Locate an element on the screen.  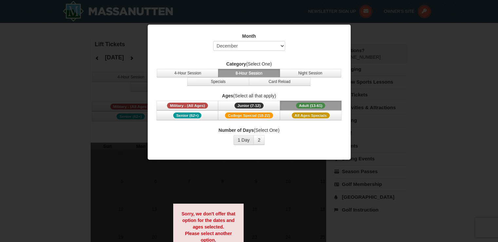
button: Night Session is located at coordinates (310, 73).